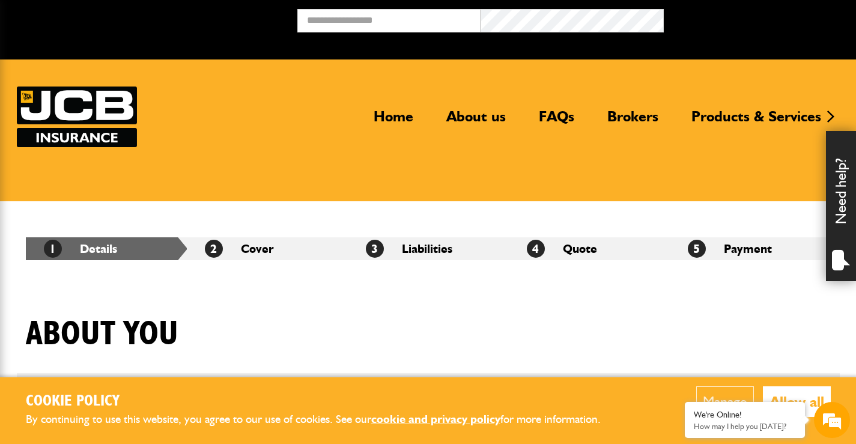 The width and height of the screenshot is (856, 444). What do you see at coordinates (476, 121) in the screenshot?
I see `a: About us` at bounding box center [476, 121].